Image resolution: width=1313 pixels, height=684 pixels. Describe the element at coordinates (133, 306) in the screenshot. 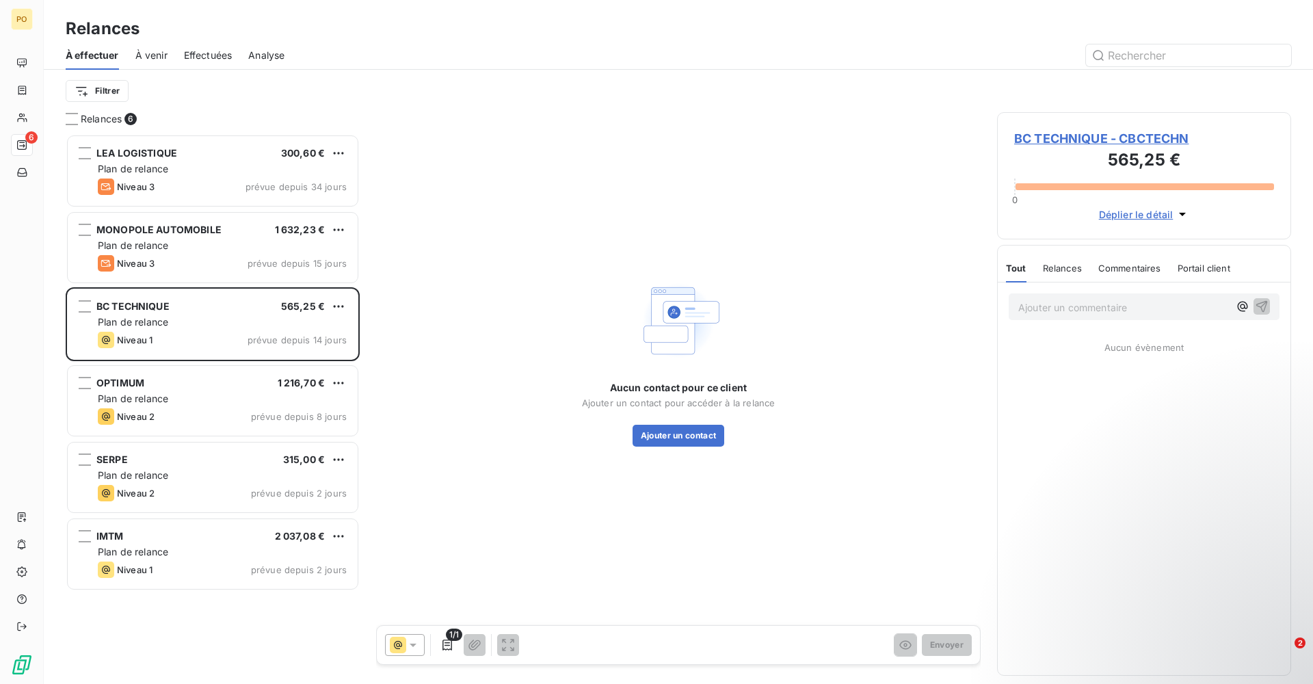

I see `span: BC TECHNIQUE` at that location.